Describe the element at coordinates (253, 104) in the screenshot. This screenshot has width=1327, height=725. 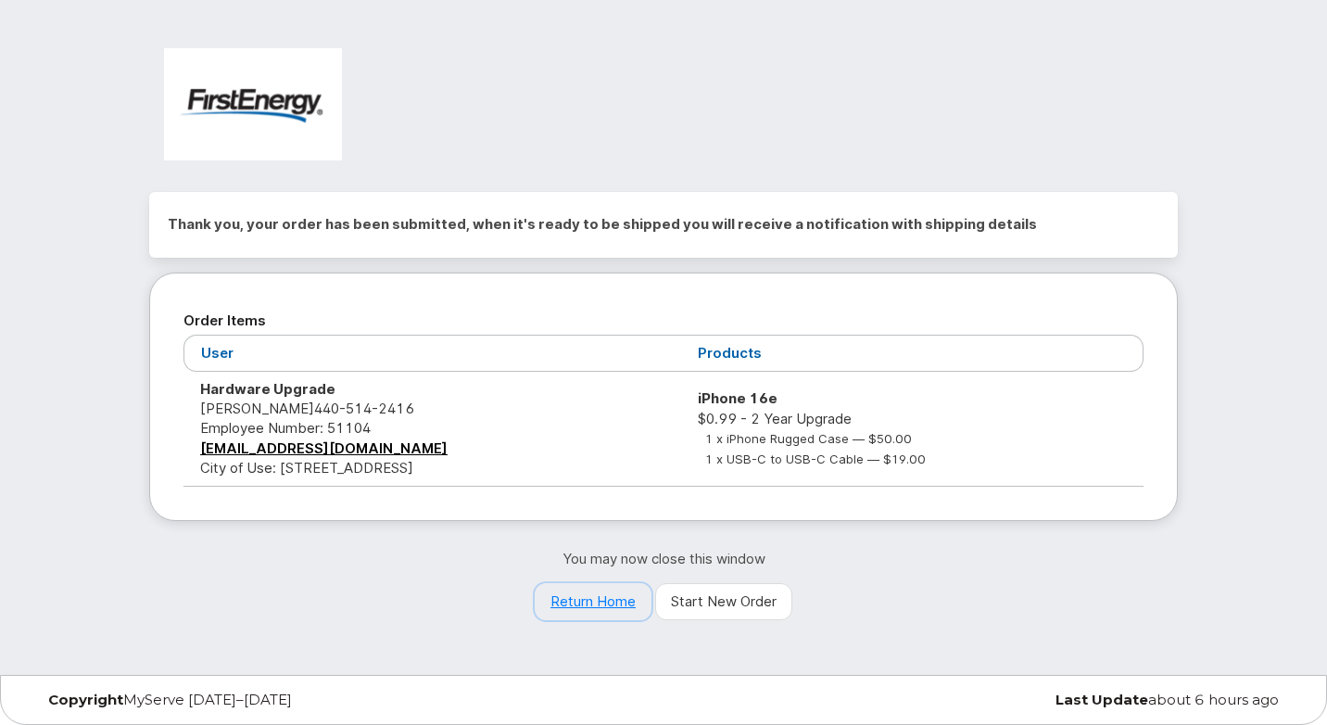
I see `img: FirstEnergy Corp` at that location.